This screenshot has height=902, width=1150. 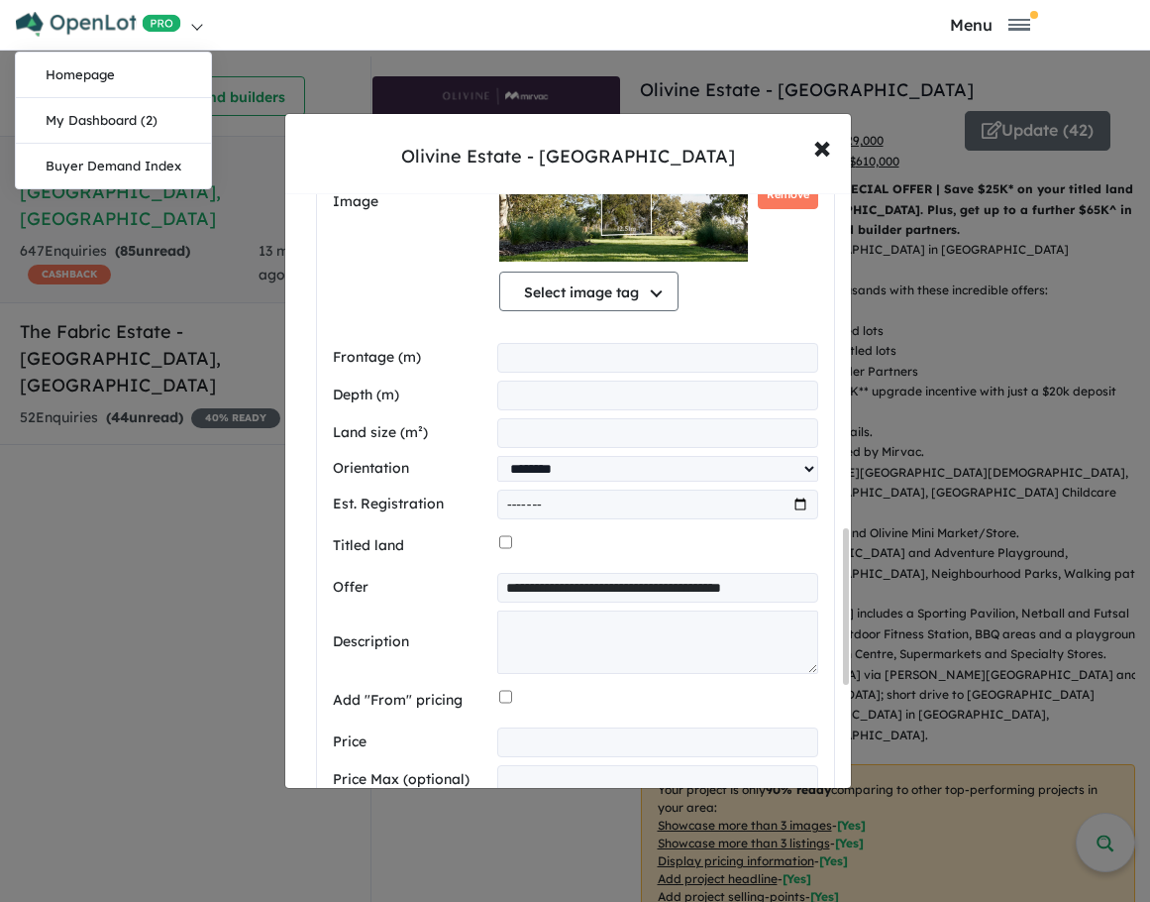 I want to click on label: Titled land, so click(x=412, y=546).